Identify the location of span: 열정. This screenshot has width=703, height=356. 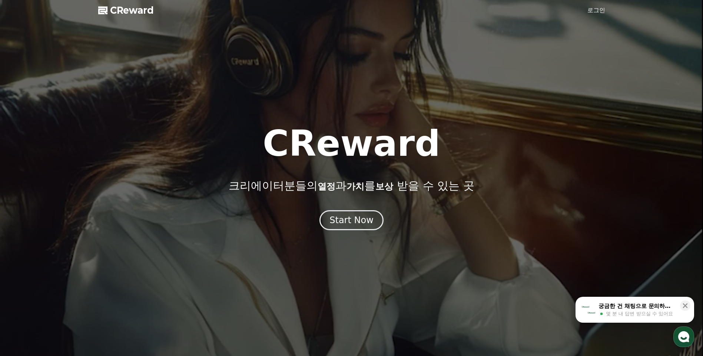
(326, 187).